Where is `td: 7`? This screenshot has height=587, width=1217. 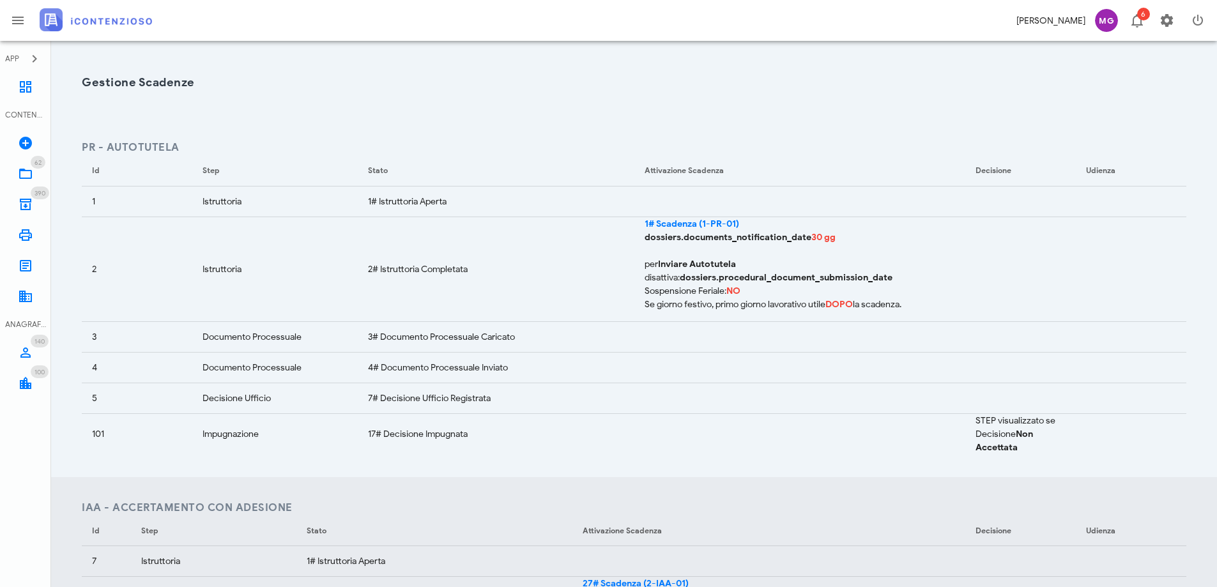
td: 7 is located at coordinates (106, 562).